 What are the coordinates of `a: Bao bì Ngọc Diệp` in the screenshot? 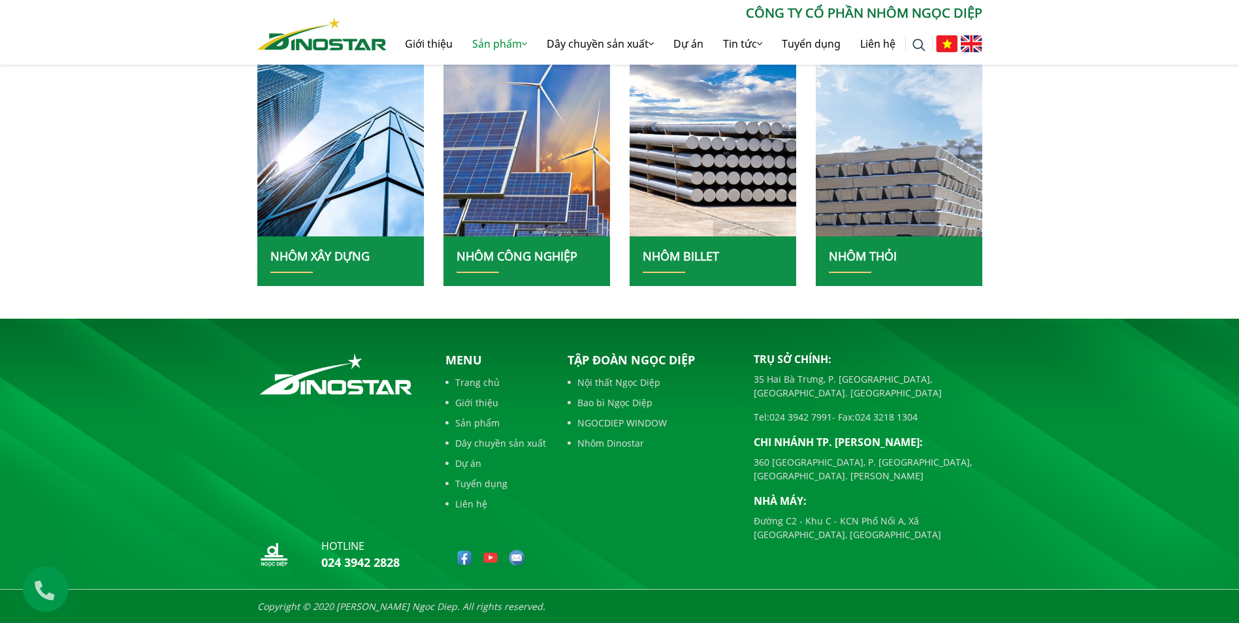 It's located at (651, 402).